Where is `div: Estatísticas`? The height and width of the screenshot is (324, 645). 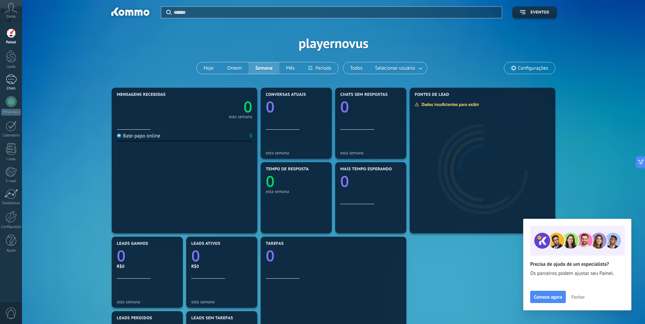 div: Estatísticas is located at coordinates (11, 203).